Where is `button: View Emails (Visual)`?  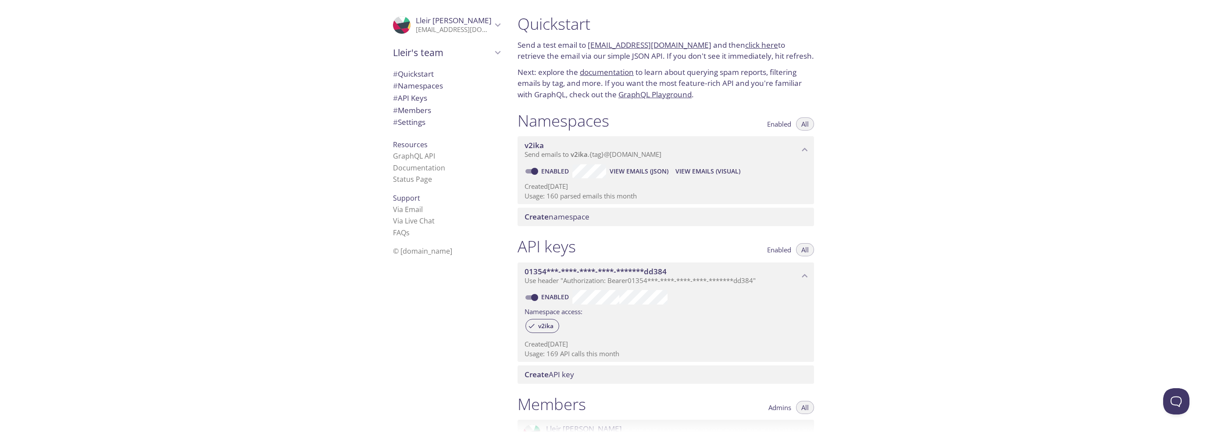 button: View Emails (Visual) is located at coordinates (708, 171).